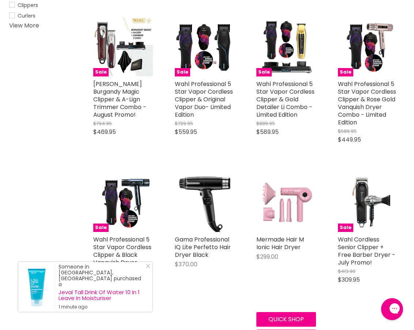  What do you see at coordinates (123, 46) in the screenshot?
I see `img: Wahl Burgandy Magic Clipper & A-Lign Trimmer Combo - August Promo!` at bounding box center [123, 46].